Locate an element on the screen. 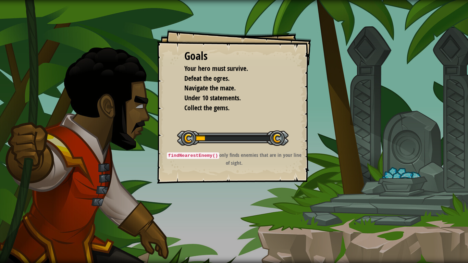 The width and height of the screenshot is (468, 263). li: Under 10 statements. is located at coordinates (229, 98).